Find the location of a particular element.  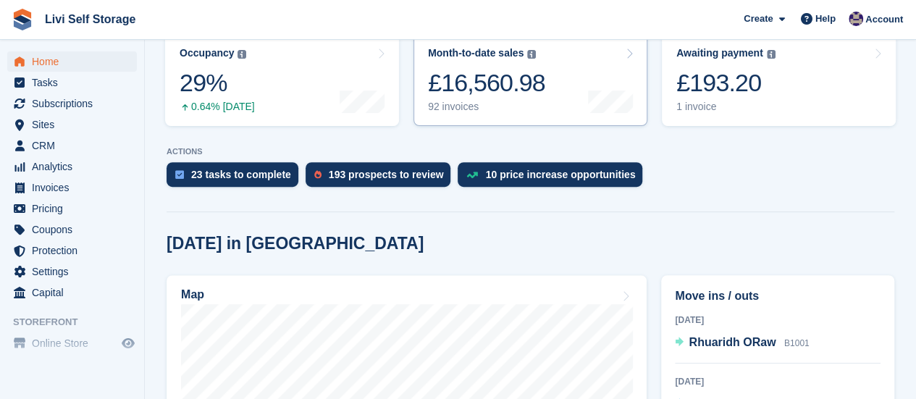

div: 29% is located at coordinates (217, 83).